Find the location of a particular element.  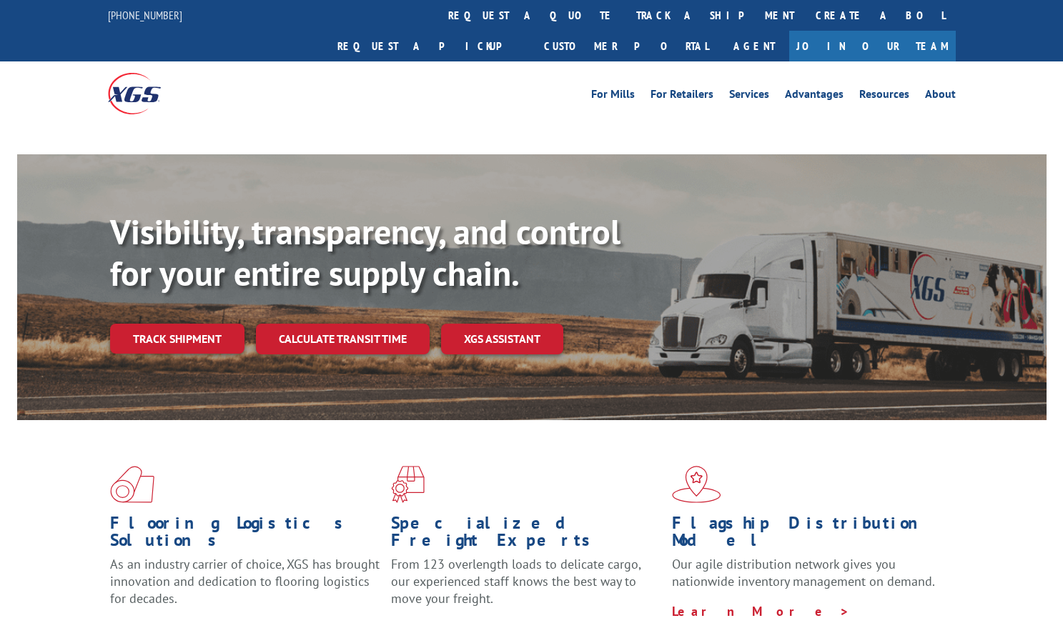

span: Our agile distribution network gives you nationwide inventory management on demand. is located at coordinates (804, 573).